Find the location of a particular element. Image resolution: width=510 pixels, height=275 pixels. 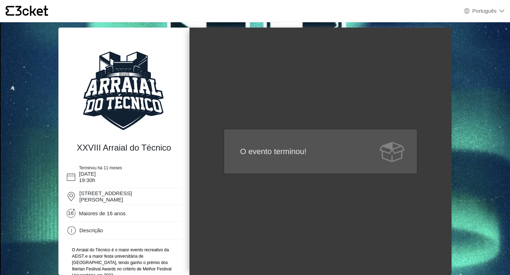

p: O evento terminou! is located at coordinates (306, 152).